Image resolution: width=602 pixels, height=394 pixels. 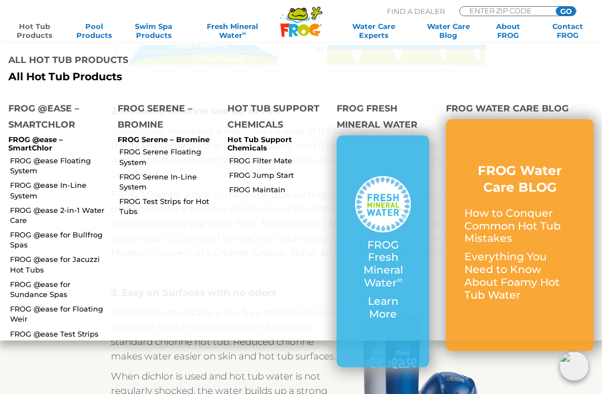 I want to click on p: How to Conquer Common Hot Tub Mistakes, so click(x=519, y=226).